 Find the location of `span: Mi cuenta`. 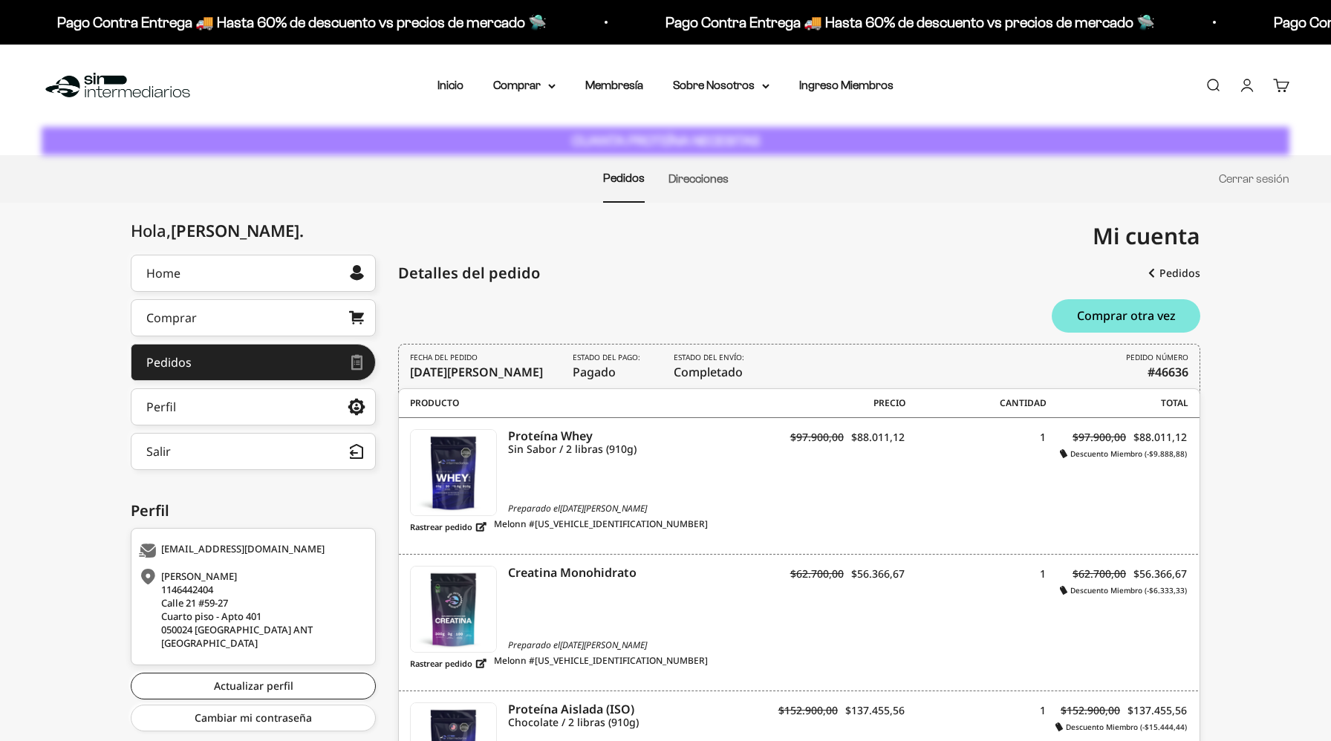

span: Mi cuenta is located at coordinates (1146, 235).